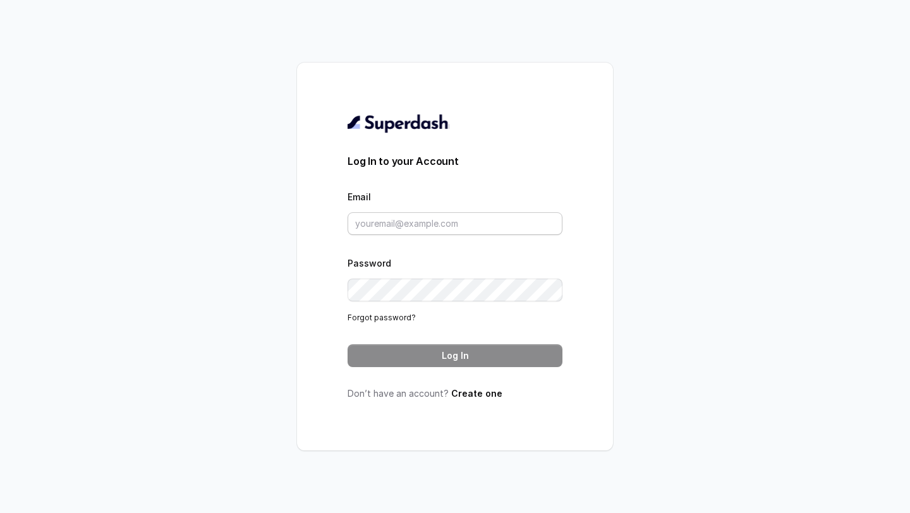 The image size is (910, 513). What do you see at coordinates (455, 161) in the screenshot?
I see `h3: Log In to your Account` at bounding box center [455, 161].